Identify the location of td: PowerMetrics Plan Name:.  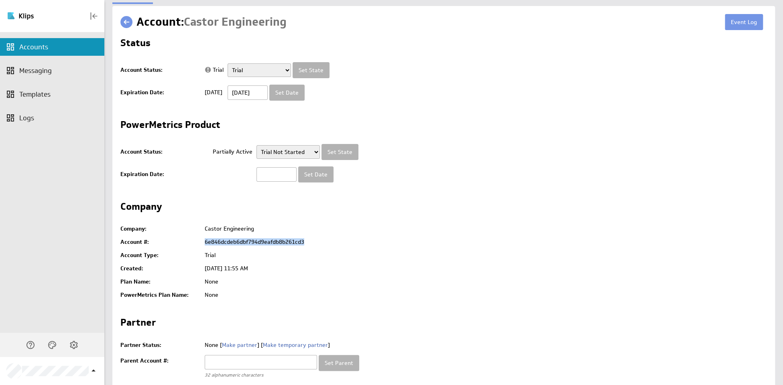
(161, 295).